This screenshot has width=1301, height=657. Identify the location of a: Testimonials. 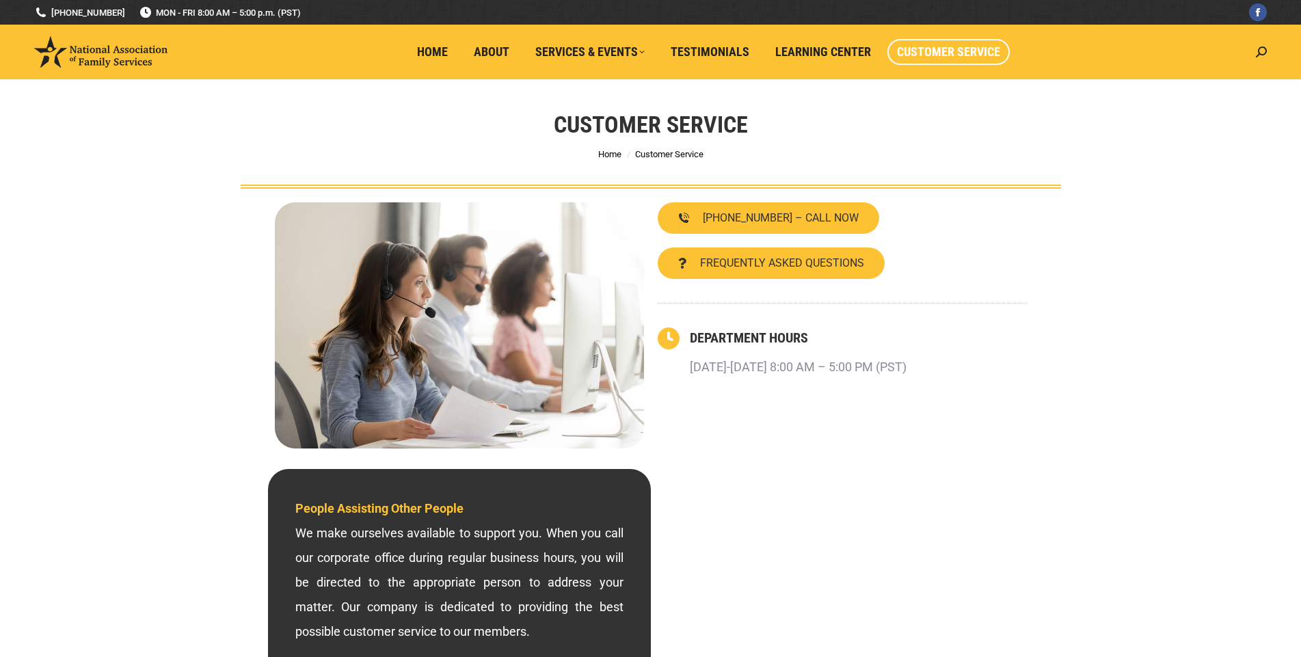
(709, 52).